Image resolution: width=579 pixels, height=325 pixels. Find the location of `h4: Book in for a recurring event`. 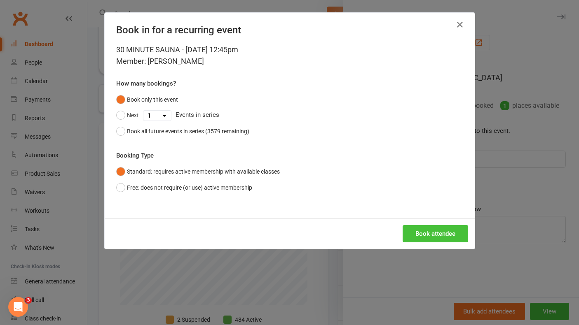

h4: Book in for a recurring event is located at coordinates (290, 30).